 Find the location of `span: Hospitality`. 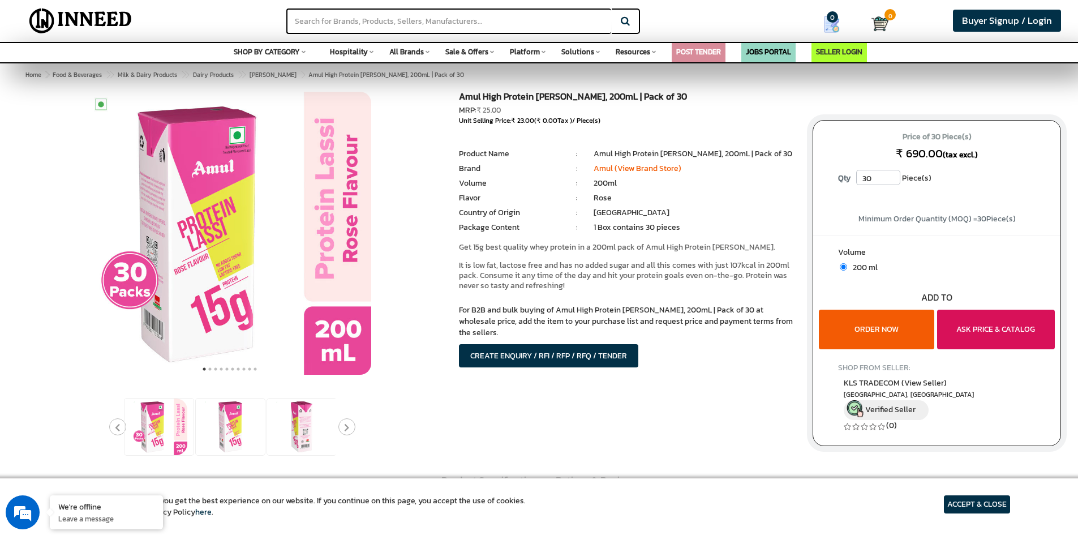

span: Hospitality is located at coordinates (348, 51).